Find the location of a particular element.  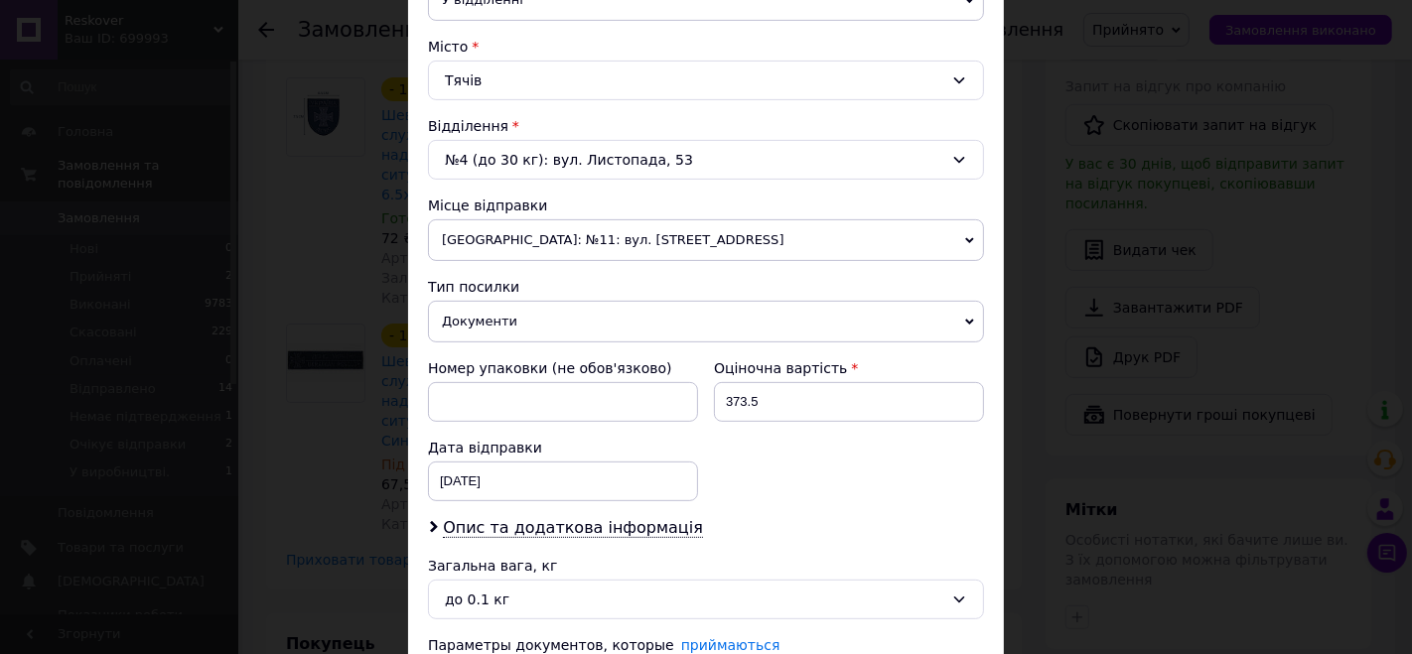

span: Місце відправки is located at coordinates (487, 205).